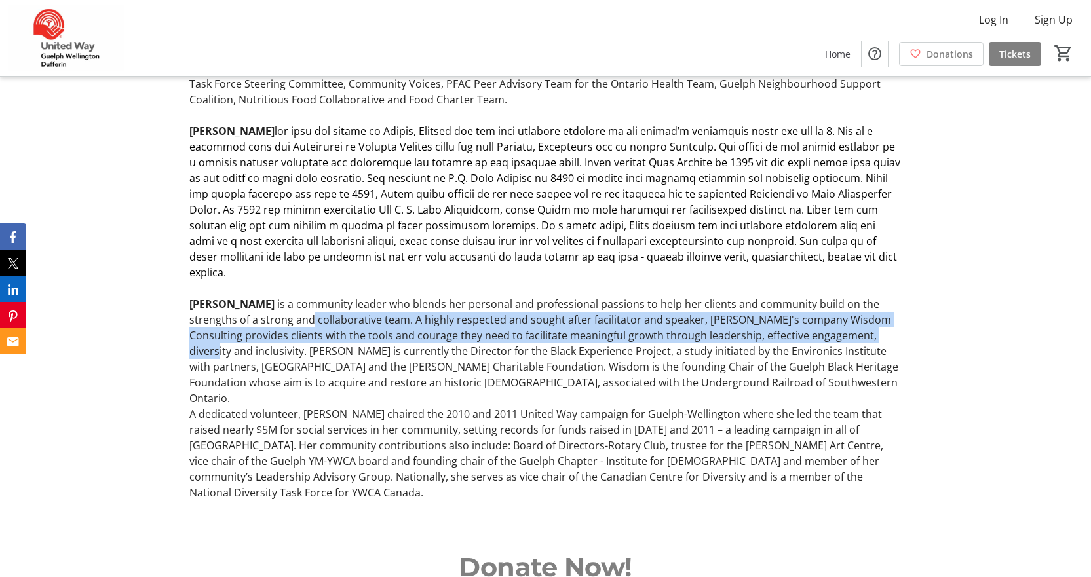  What do you see at coordinates (837, 54) in the screenshot?
I see `a: Home` at bounding box center [837, 54].